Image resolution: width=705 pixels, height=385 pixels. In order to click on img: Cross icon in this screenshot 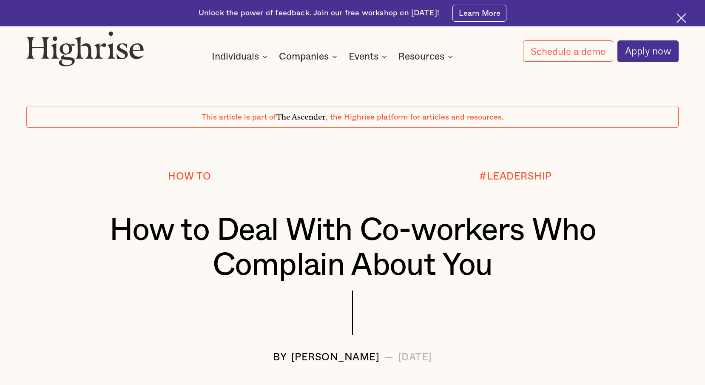, I will do `click(681, 18)`.